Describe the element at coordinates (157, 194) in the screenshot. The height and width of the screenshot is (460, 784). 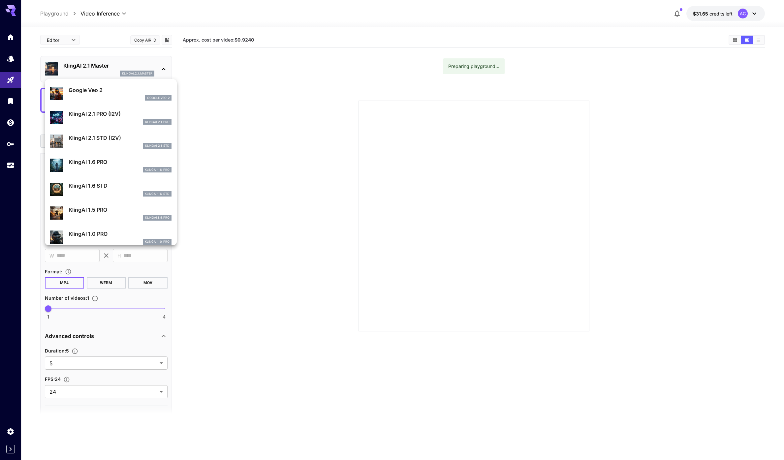
I see `p: klingai_1_6_std` at that location.